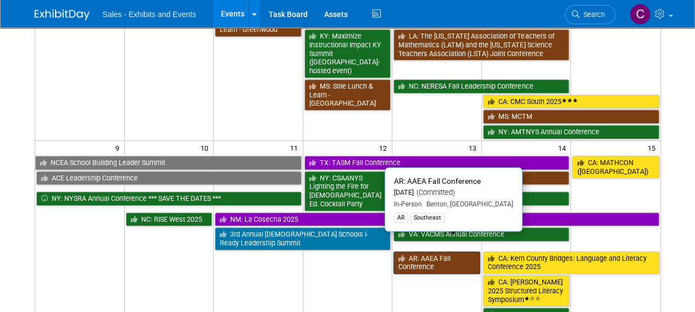  Describe the element at coordinates (592, 14) in the screenshot. I see `span: Search` at that location.